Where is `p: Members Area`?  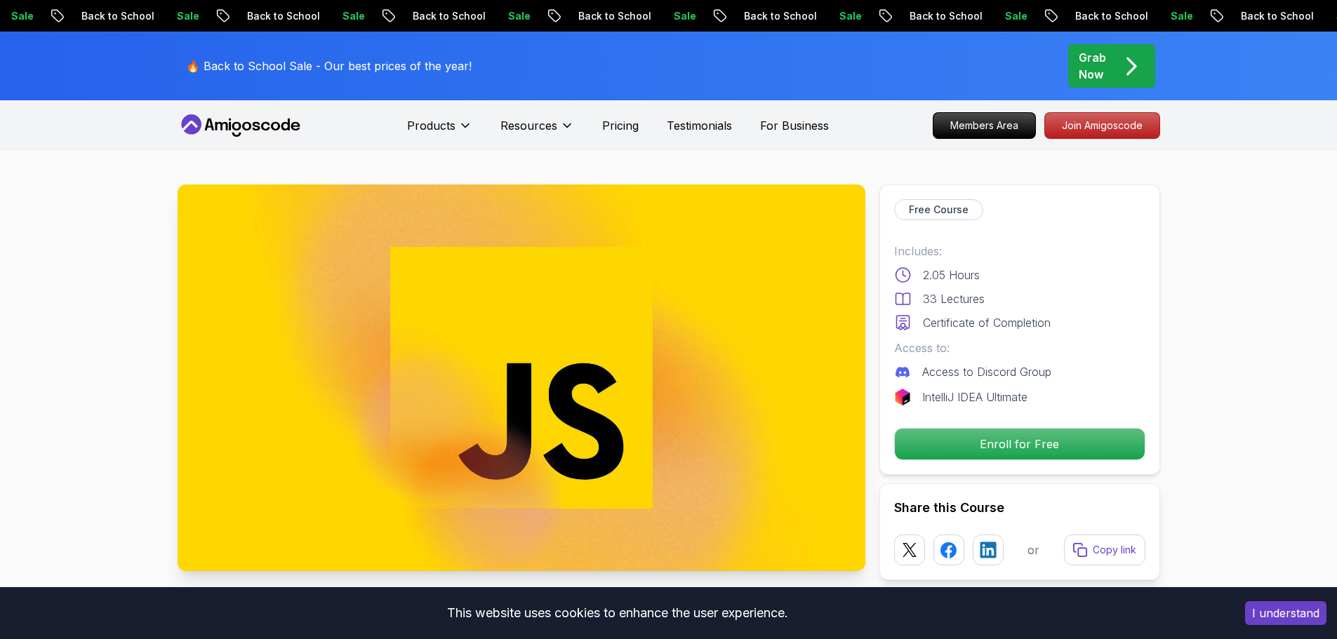 p: Members Area is located at coordinates (984, 126).